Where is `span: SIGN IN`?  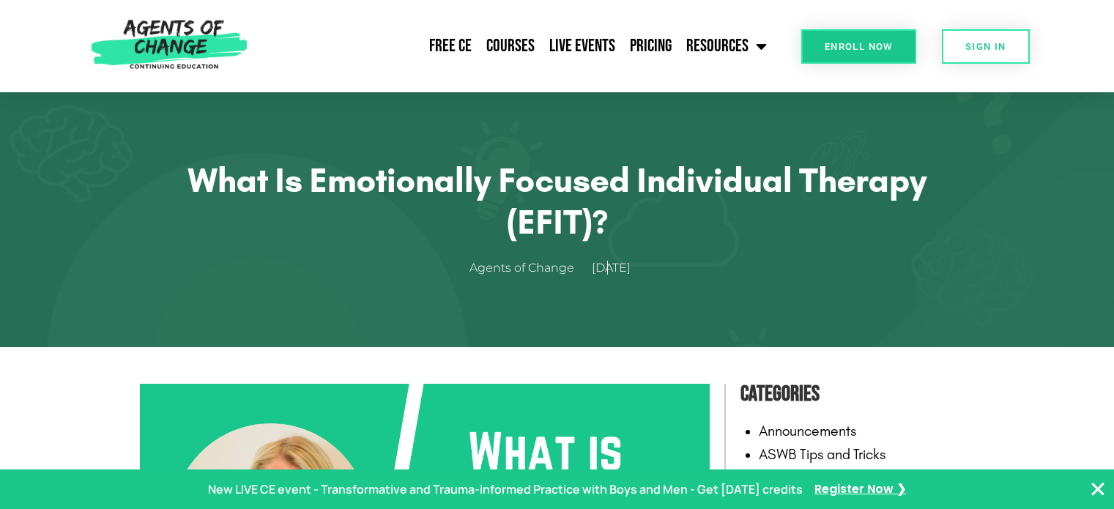 span: SIGN IN is located at coordinates (986, 46).